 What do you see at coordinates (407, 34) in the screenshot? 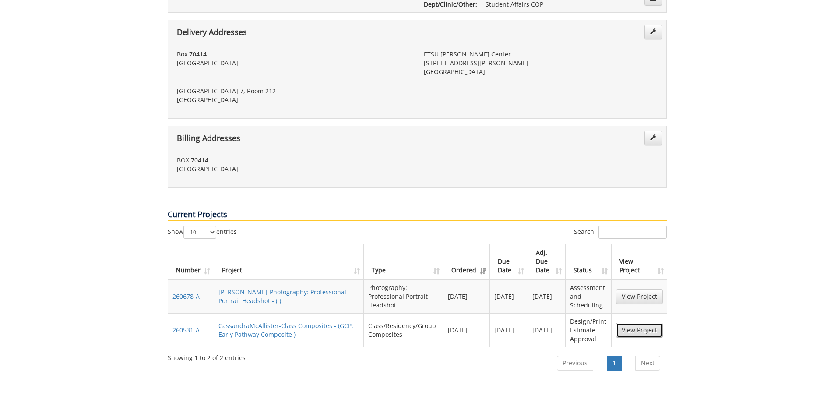
I see `h4: Delivery Addresses` at bounding box center [407, 34].